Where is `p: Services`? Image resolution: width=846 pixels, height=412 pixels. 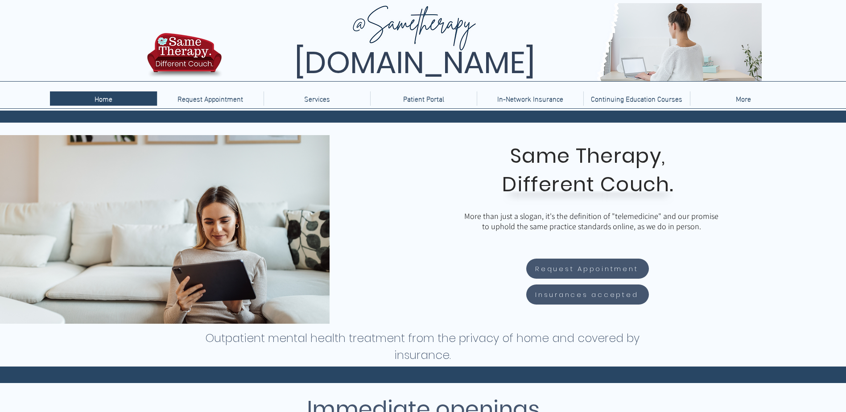
p: Services is located at coordinates (317, 99).